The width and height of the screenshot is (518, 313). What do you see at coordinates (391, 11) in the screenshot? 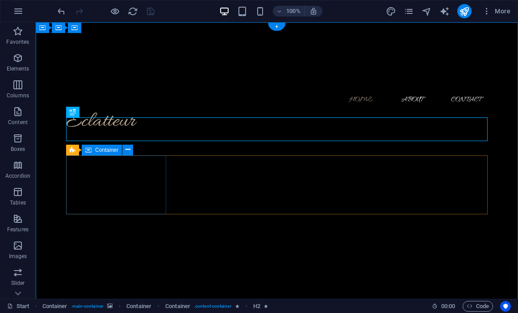
I see `i: Design (Ctrl+Alt+Y)` at bounding box center [391, 11].